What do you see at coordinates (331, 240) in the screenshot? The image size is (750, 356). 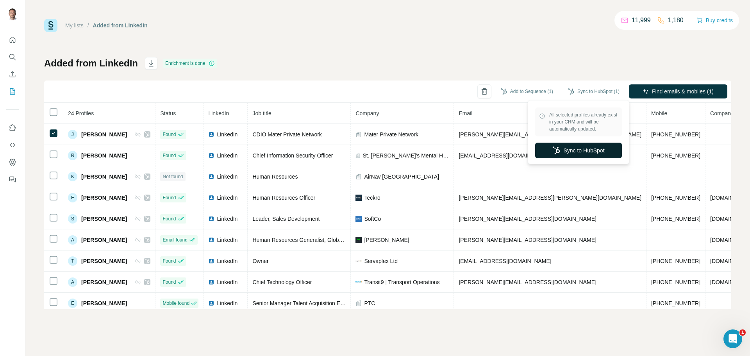 I see `span: Human Resources Generalist, Global Sourcing-Talent Acquisition` at bounding box center [331, 240].